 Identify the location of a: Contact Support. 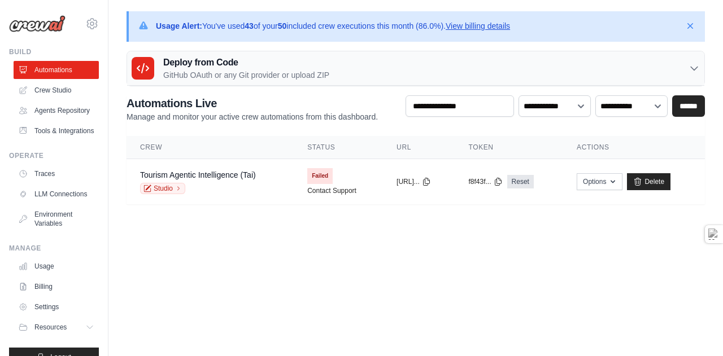
(332, 191).